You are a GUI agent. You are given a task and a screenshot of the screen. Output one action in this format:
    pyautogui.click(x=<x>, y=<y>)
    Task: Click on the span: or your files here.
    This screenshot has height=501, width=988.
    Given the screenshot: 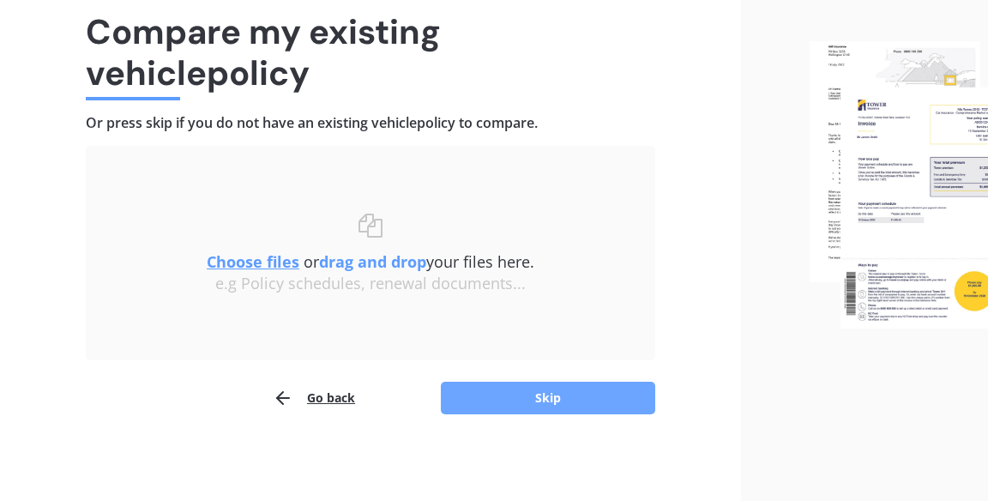 What is the action you would take?
    pyautogui.click(x=371, y=262)
    